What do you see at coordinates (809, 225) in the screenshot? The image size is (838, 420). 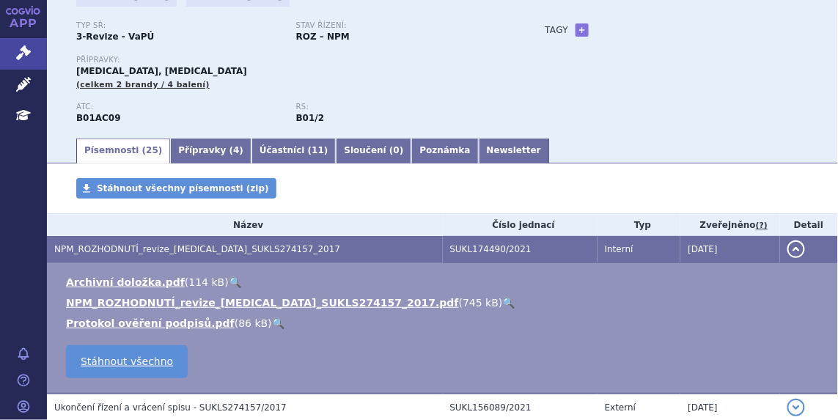 I see `th: Detail` at bounding box center [809, 225].